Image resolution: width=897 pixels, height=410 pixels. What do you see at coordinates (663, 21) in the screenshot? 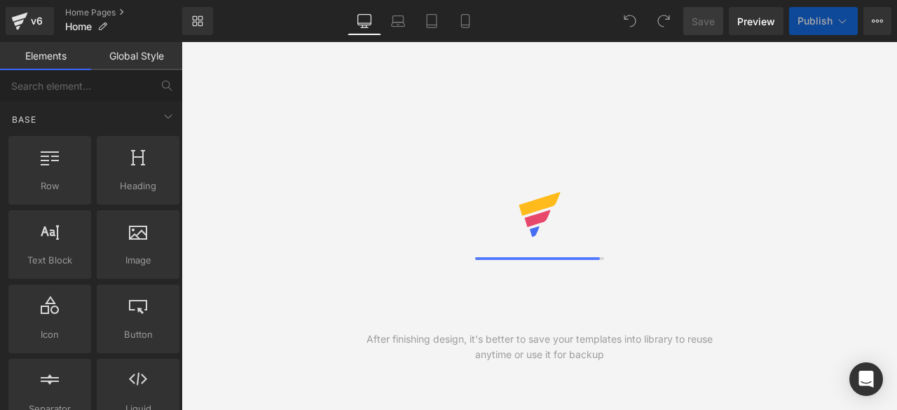
I see `button: Redo` at bounding box center [663, 21].